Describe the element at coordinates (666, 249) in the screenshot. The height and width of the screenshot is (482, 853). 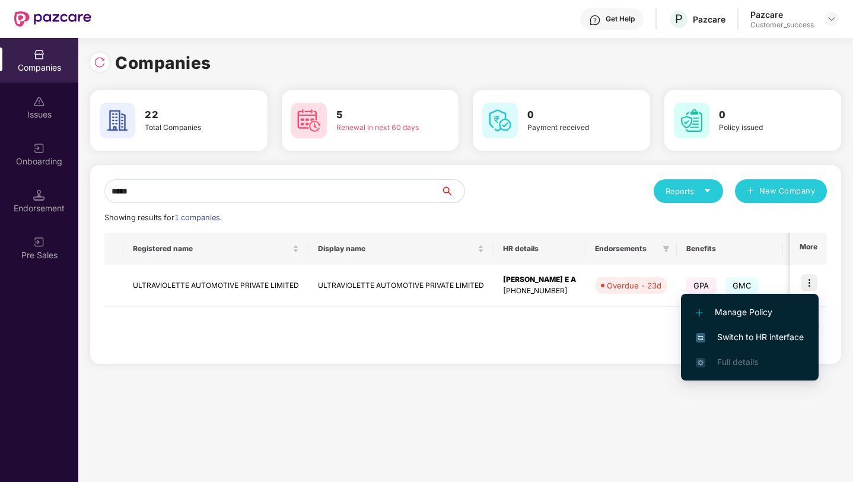
I see `span: filter` at that location.